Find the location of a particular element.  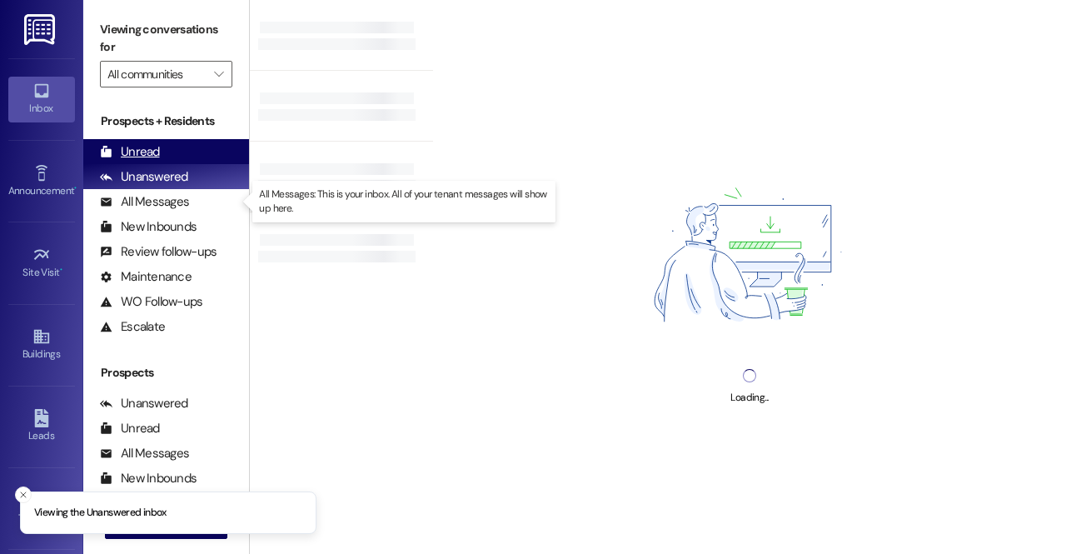

div: Review follow-ups is located at coordinates (158, 252).